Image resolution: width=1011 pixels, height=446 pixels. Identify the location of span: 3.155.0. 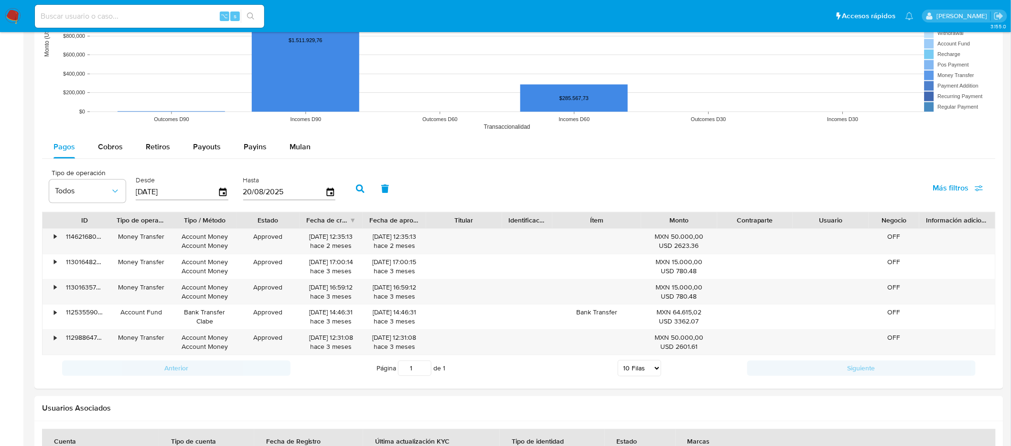
(999, 26).